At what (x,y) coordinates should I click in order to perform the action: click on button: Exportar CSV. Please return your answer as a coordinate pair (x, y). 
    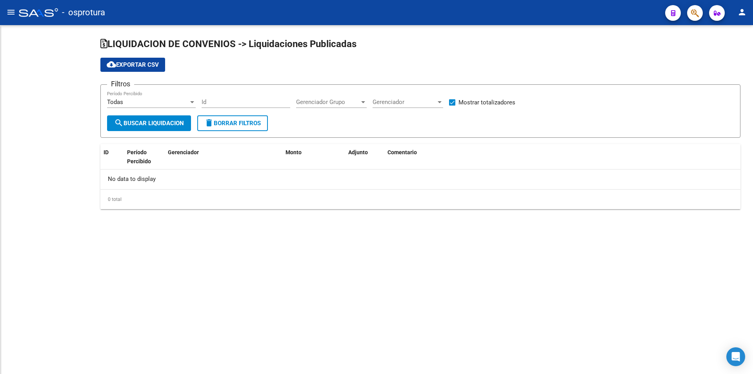
    Looking at the image, I should click on (133, 65).